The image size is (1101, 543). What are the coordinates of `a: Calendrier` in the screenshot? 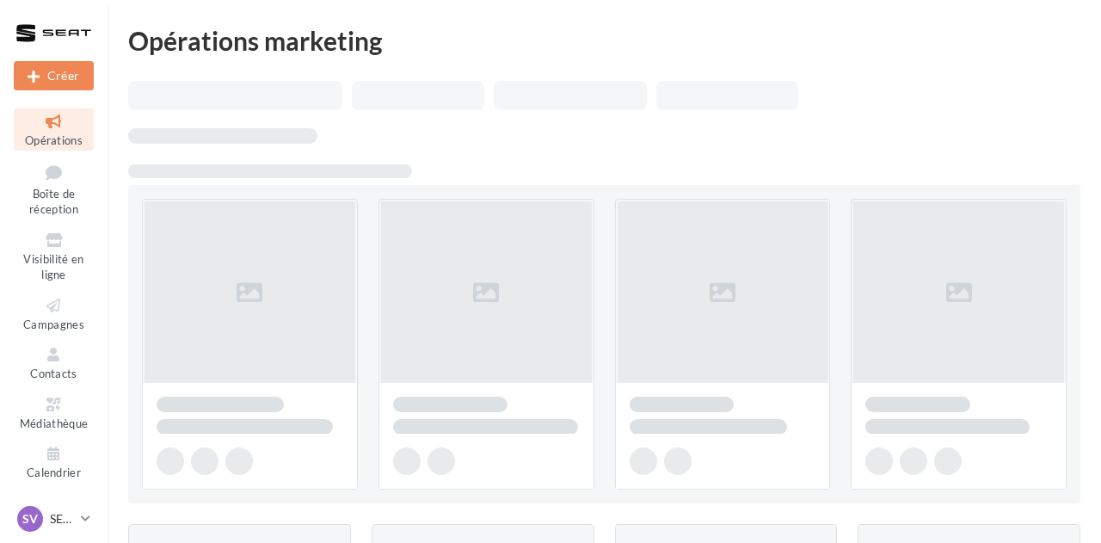 It's located at (53, 461).